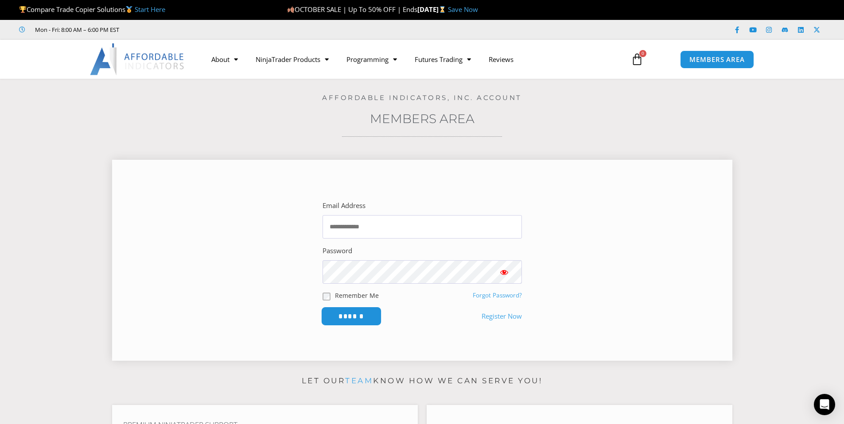  I want to click on a: Programming, so click(372, 59).